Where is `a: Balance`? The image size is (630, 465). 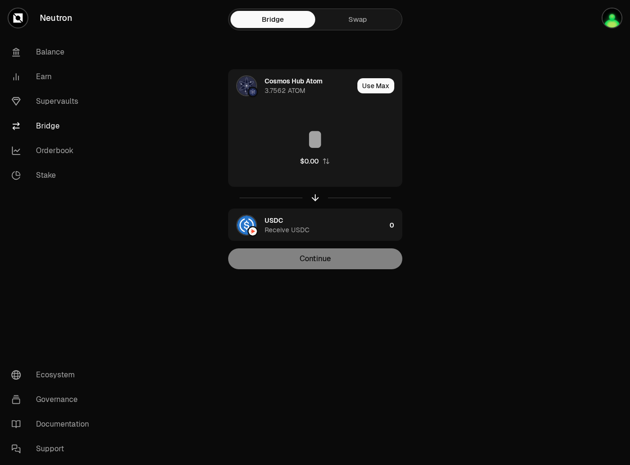 a: Balance is located at coordinates (53, 52).